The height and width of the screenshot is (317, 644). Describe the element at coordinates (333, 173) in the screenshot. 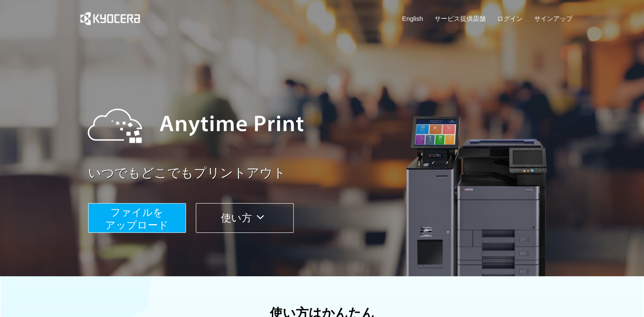

I see `a: いつでもどこでもプリントアウト` at that location.